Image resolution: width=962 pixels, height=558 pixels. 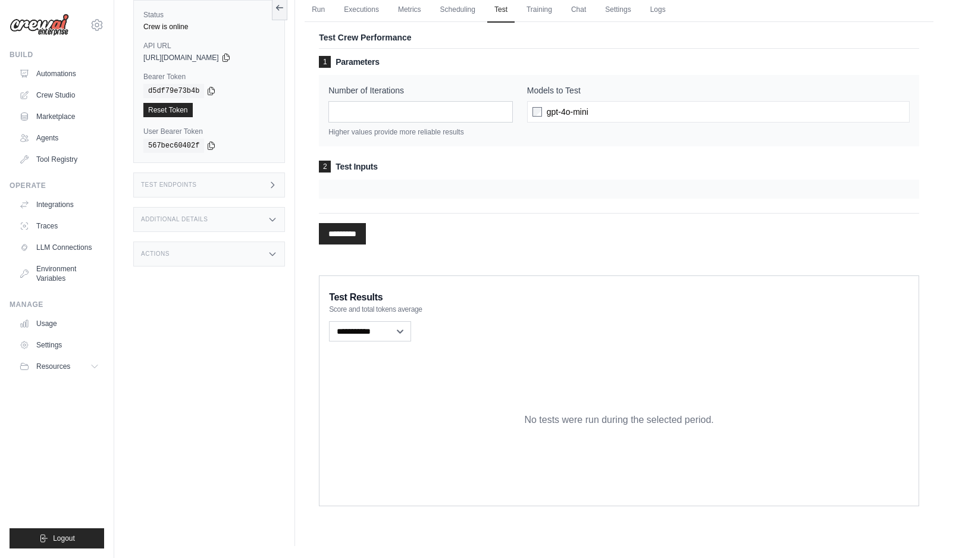 What do you see at coordinates (59, 324) in the screenshot?
I see `a: Usage` at bounding box center [59, 324].